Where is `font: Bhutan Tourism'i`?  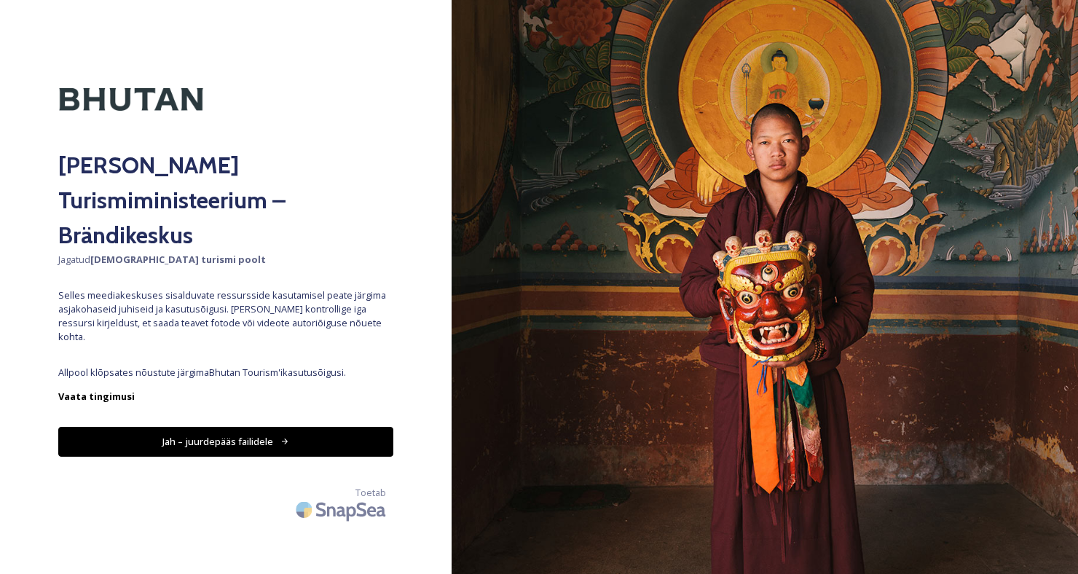 font: Bhutan Tourism'i is located at coordinates (246, 372).